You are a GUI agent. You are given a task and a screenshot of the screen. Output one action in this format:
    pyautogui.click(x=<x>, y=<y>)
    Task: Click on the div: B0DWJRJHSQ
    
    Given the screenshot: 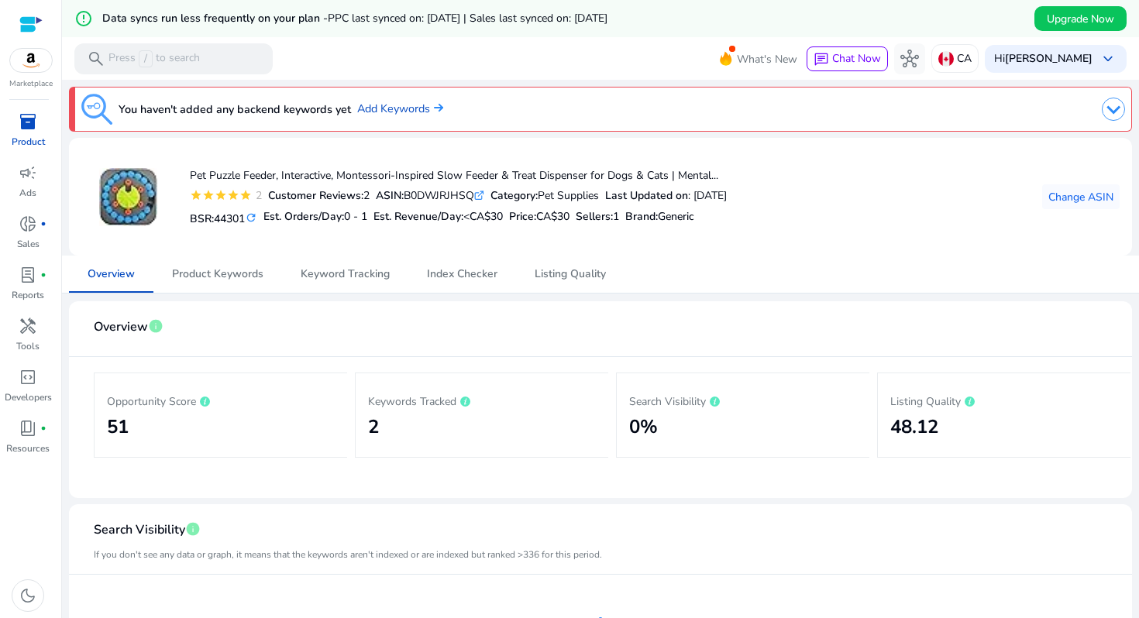 What is the action you would take?
    pyautogui.click(x=430, y=195)
    